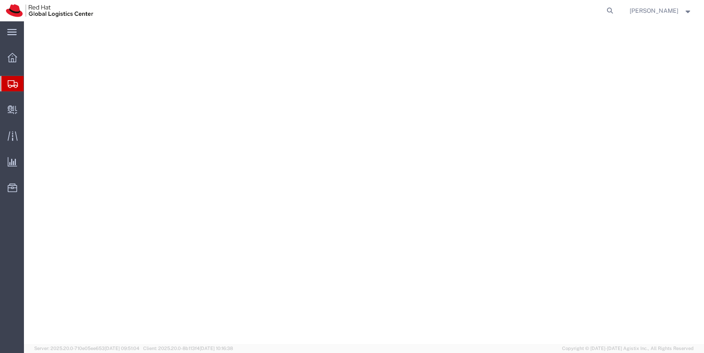 This screenshot has height=353, width=704. I want to click on span: Server: 2025.20.0-710e05ee653, so click(87, 349).